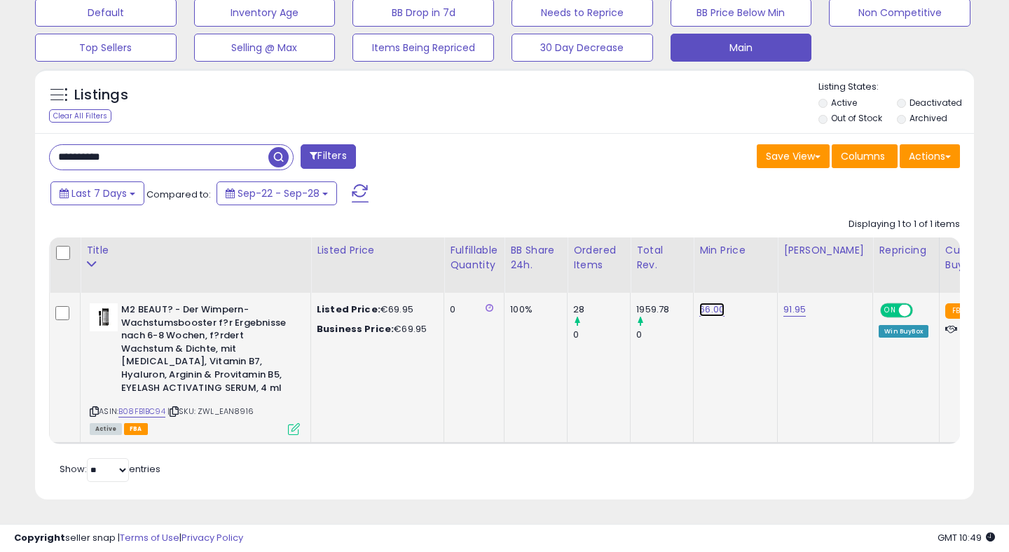 Image resolution: width=1009 pixels, height=552 pixels. What do you see at coordinates (967, 538) in the screenshot?
I see `span: 2025-10-6 10:49 GMT` at bounding box center [967, 538].